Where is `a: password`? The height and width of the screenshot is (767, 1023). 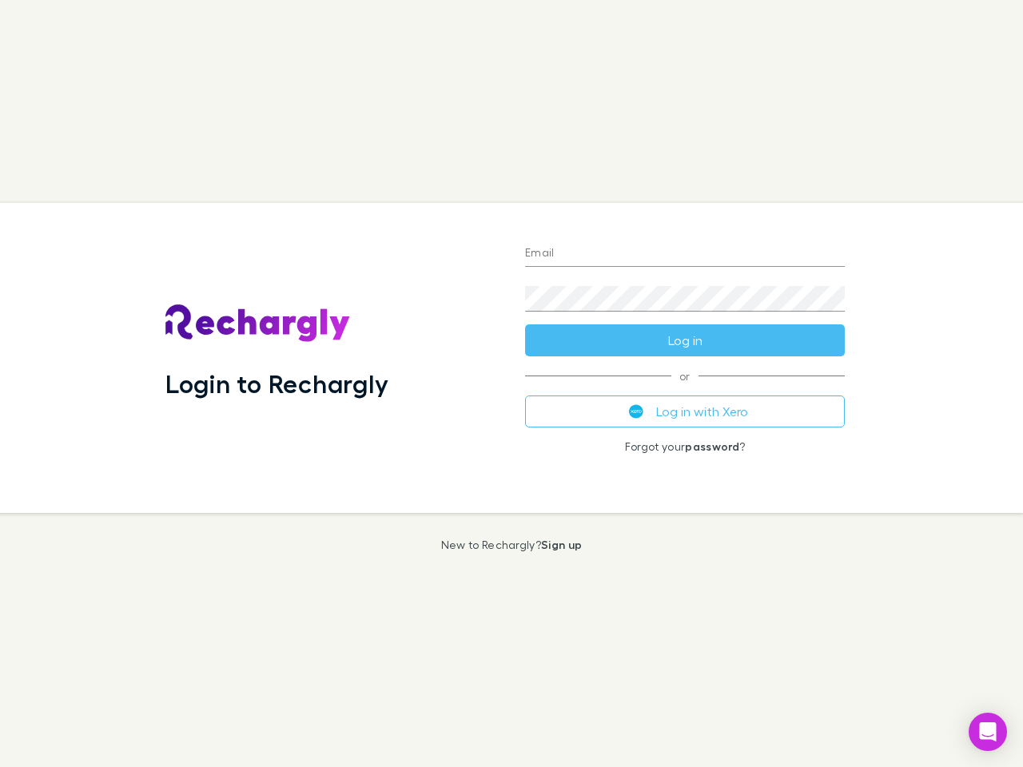
a: password is located at coordinates (712, 446).